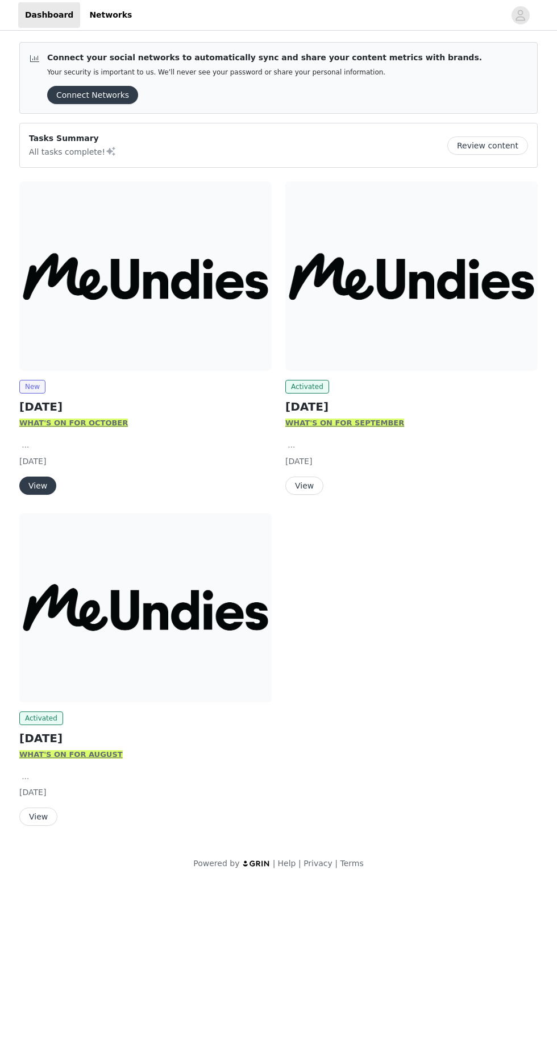 This screenshot has width=557, height=1043. I want to click on div: avatar, so click(520, 15).